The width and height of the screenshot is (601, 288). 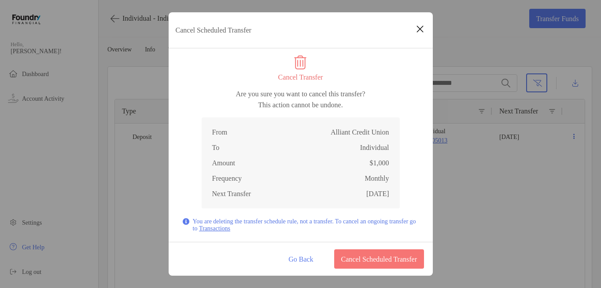 I want to click on div: Cancel Scheduled Transfer, so click(x=301, y=144).